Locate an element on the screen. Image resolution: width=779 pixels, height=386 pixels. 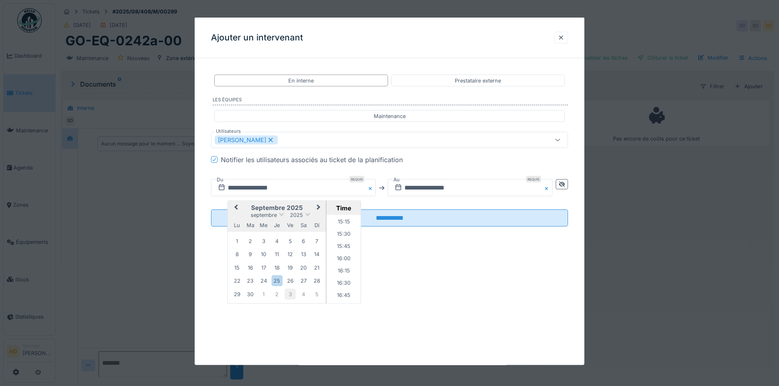
div: Choose mardi 9 septembre 2025 is located at coordinates (250, 254).